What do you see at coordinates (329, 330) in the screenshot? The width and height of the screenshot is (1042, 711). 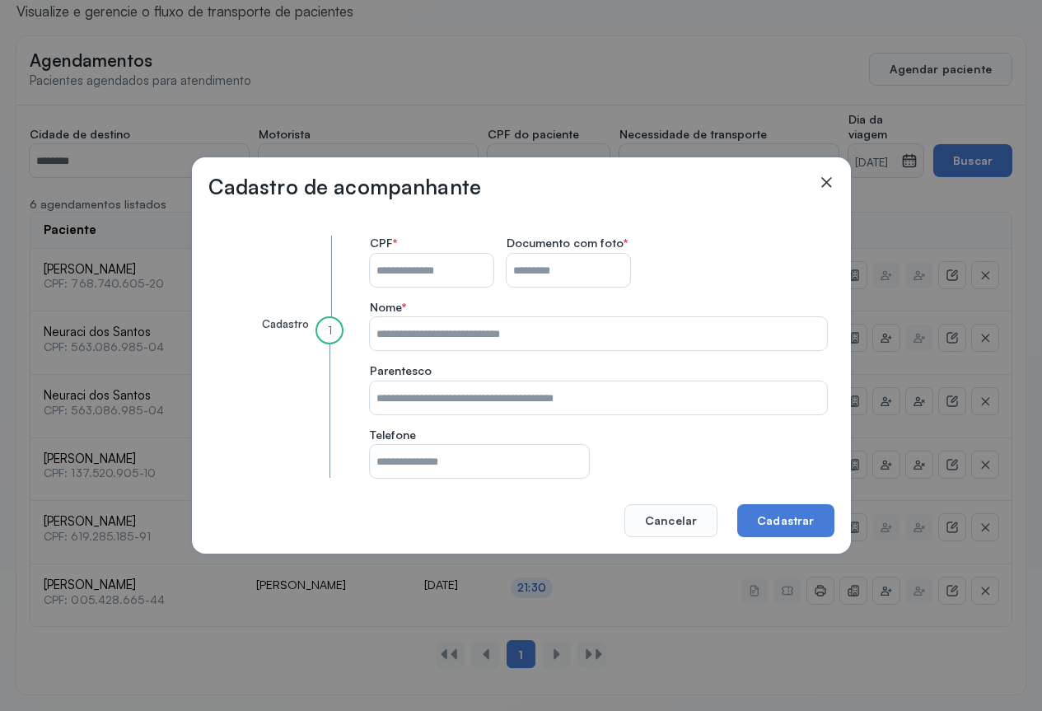 I see `span: 1` at bounding box center [329, 330].